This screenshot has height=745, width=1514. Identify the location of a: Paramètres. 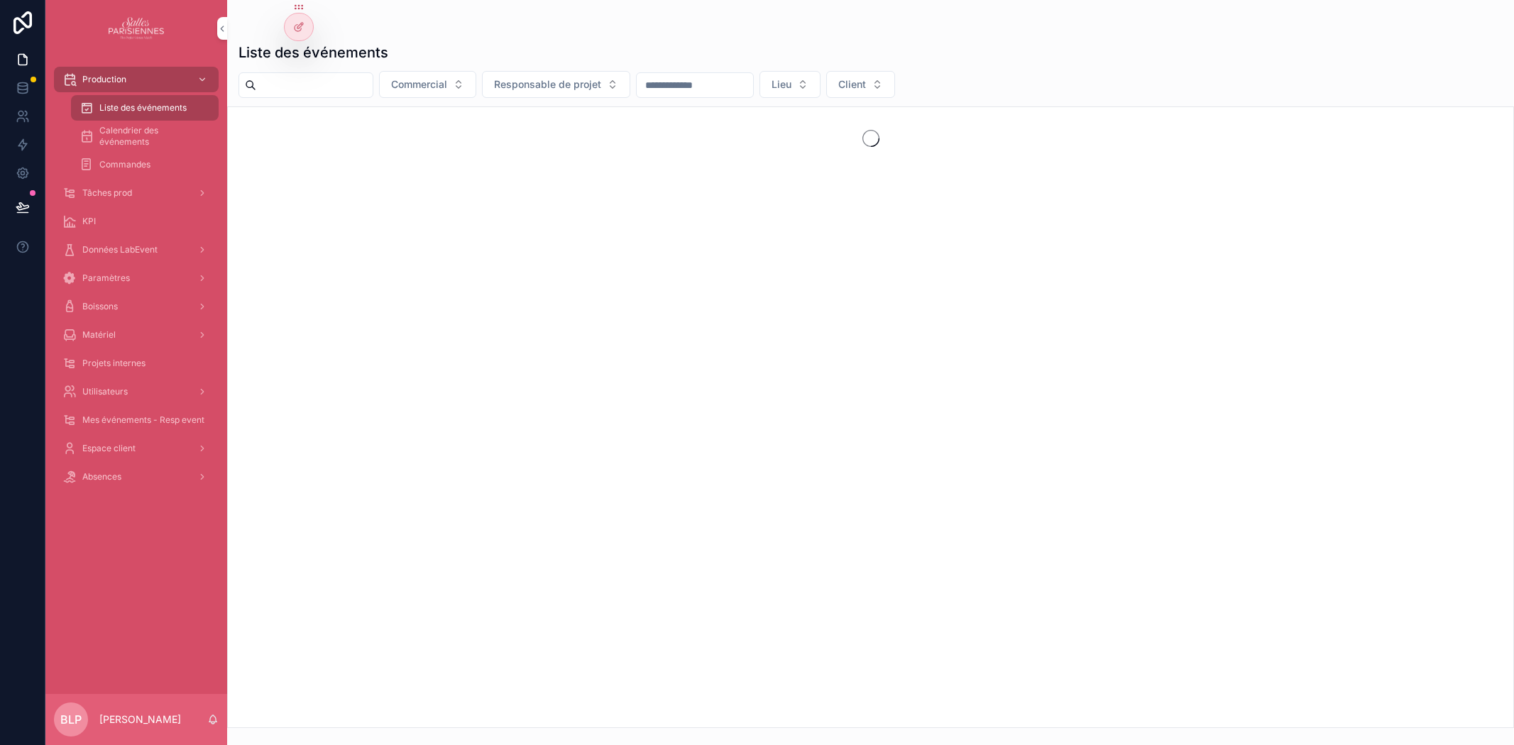
(136, 278).